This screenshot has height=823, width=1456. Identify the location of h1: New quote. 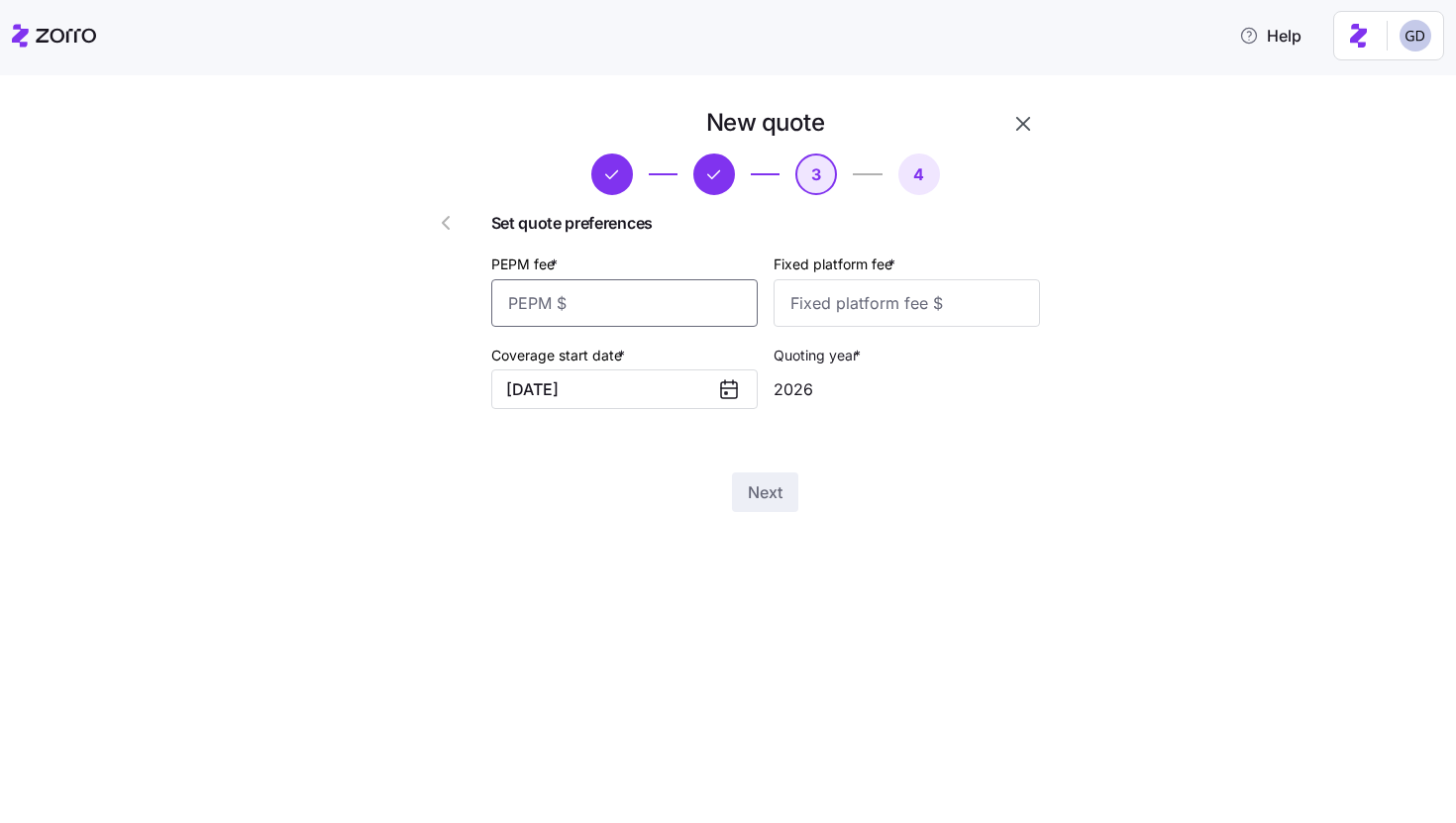
(765, 122).